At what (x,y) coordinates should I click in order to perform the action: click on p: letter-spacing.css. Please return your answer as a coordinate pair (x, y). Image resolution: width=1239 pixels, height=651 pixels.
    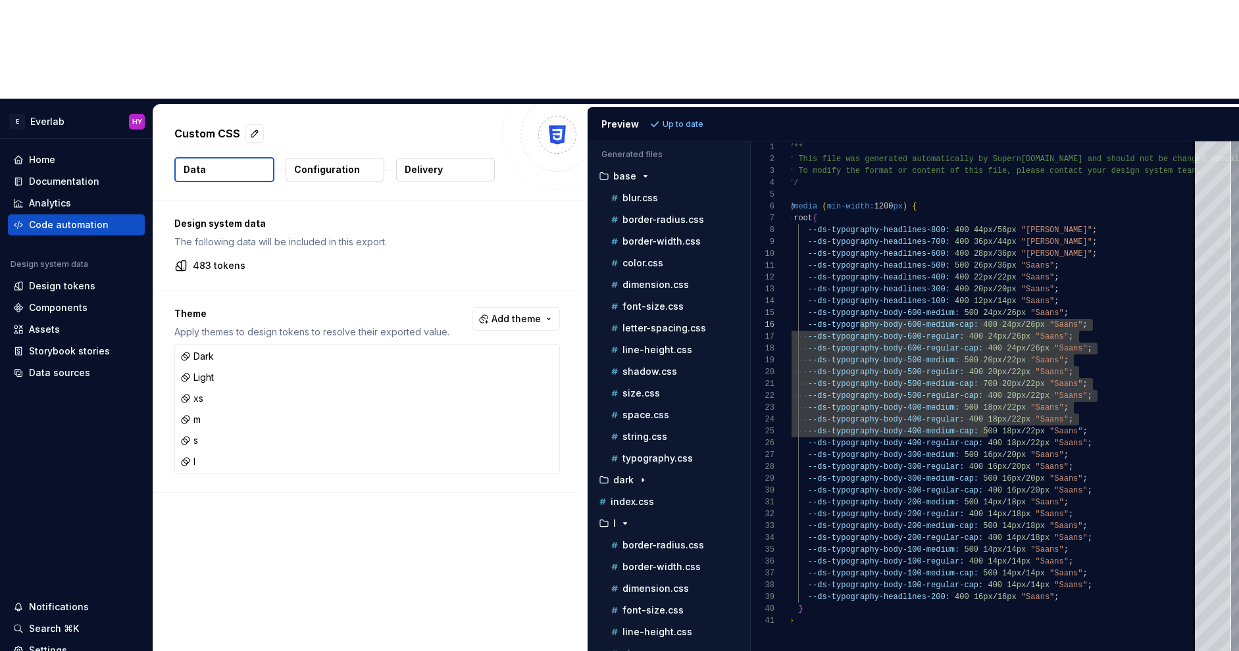
    Looking at the image, I should click on (664, 328).